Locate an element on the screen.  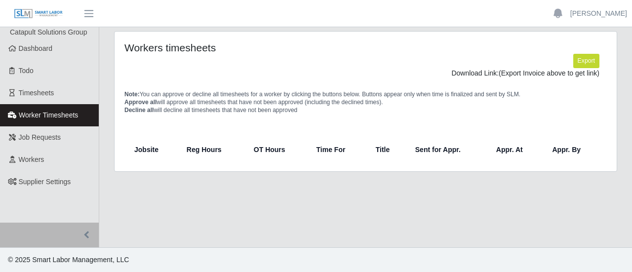
th: Title is located at coordinates (388, 150).